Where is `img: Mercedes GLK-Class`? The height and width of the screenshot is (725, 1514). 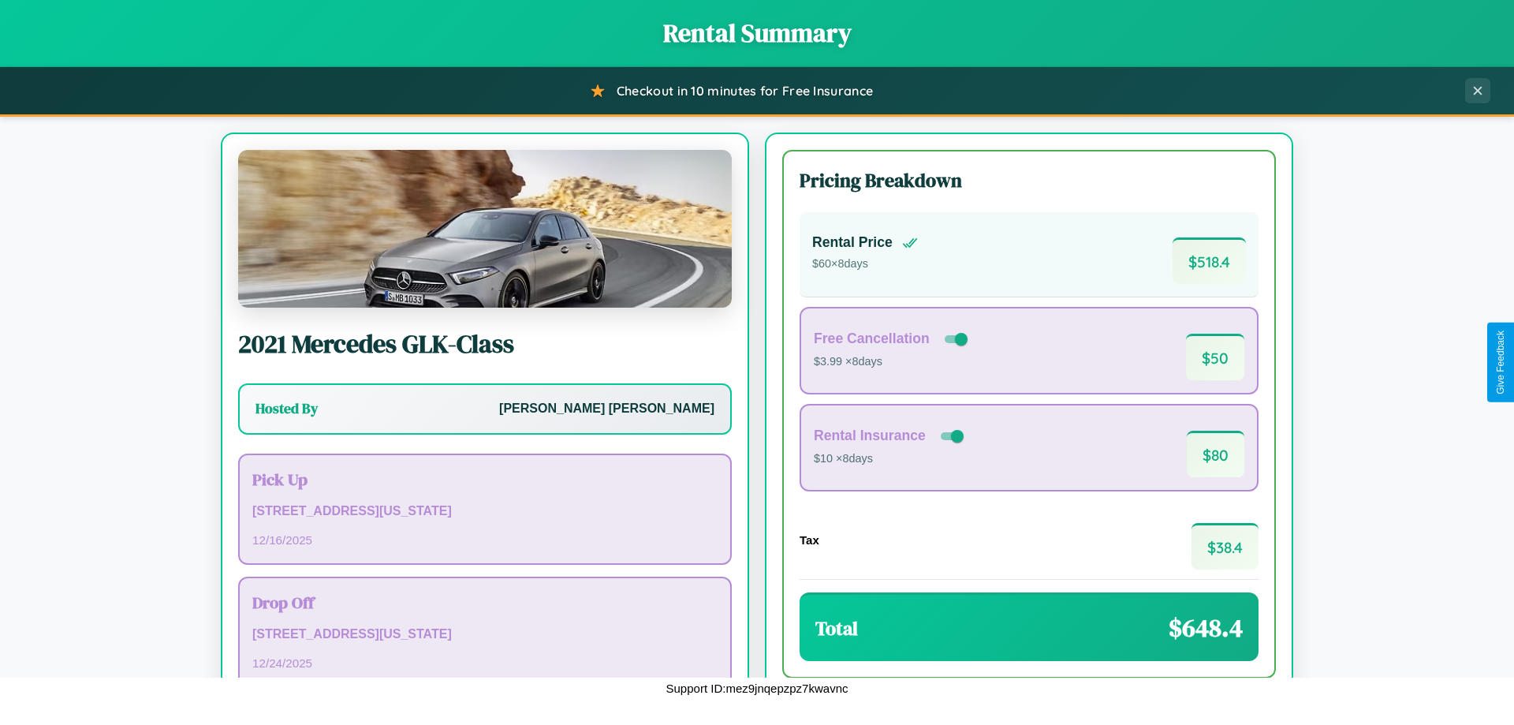
img: Mercedes GLK-Class is located at coordinates (485, 229).